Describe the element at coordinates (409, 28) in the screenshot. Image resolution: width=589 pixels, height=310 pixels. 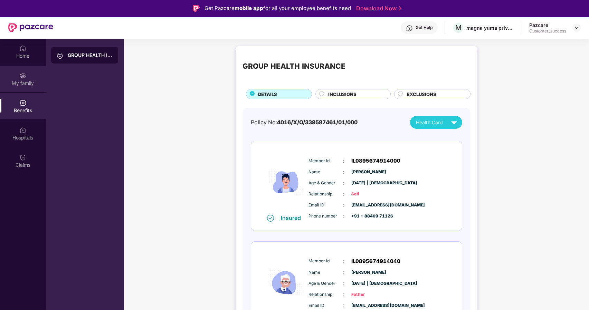
I see `img: svg+xml;base64,PHN2ZyBpZD0iSGVscC0zMngzMiIgeG1sbnM9Imh0dHA6Ly93d3cudzMub3JnLzIwMDAvc3ZnIiB3aWR0aD...` at that location.